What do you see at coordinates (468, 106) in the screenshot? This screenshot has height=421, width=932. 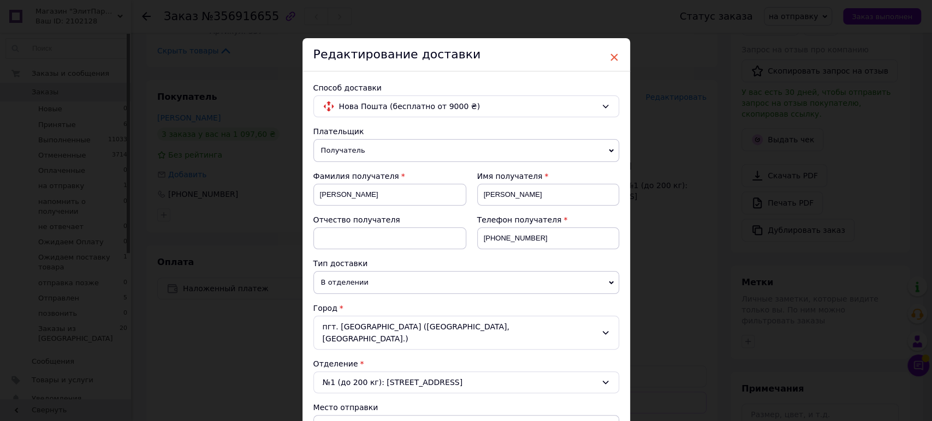 I see `span: Нова Пошта (бесплатно от 9000 ₴)` at bounding box center [468, 106].